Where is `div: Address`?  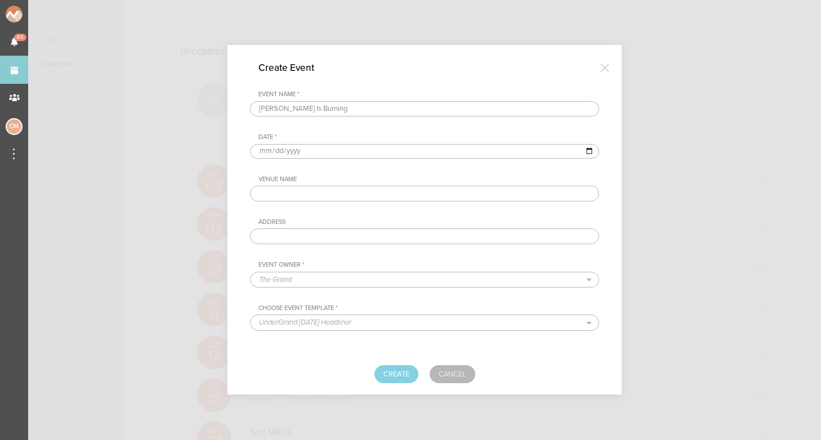 div: Address is located at coordinates (429, 222).